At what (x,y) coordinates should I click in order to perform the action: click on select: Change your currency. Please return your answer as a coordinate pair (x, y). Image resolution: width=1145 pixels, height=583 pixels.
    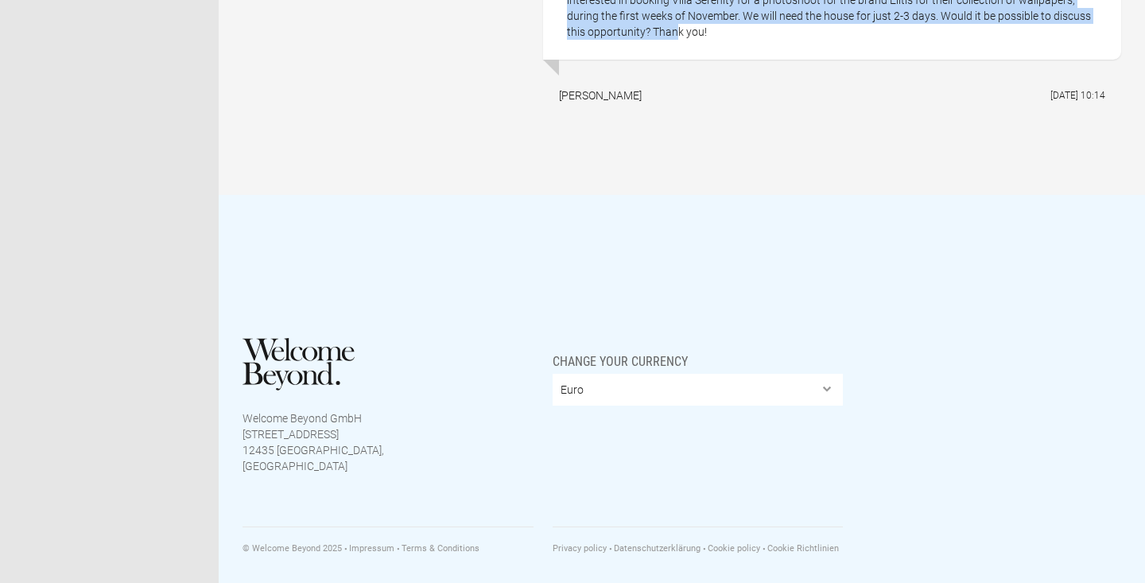
    Looking at the image, I should click on (698, 390).